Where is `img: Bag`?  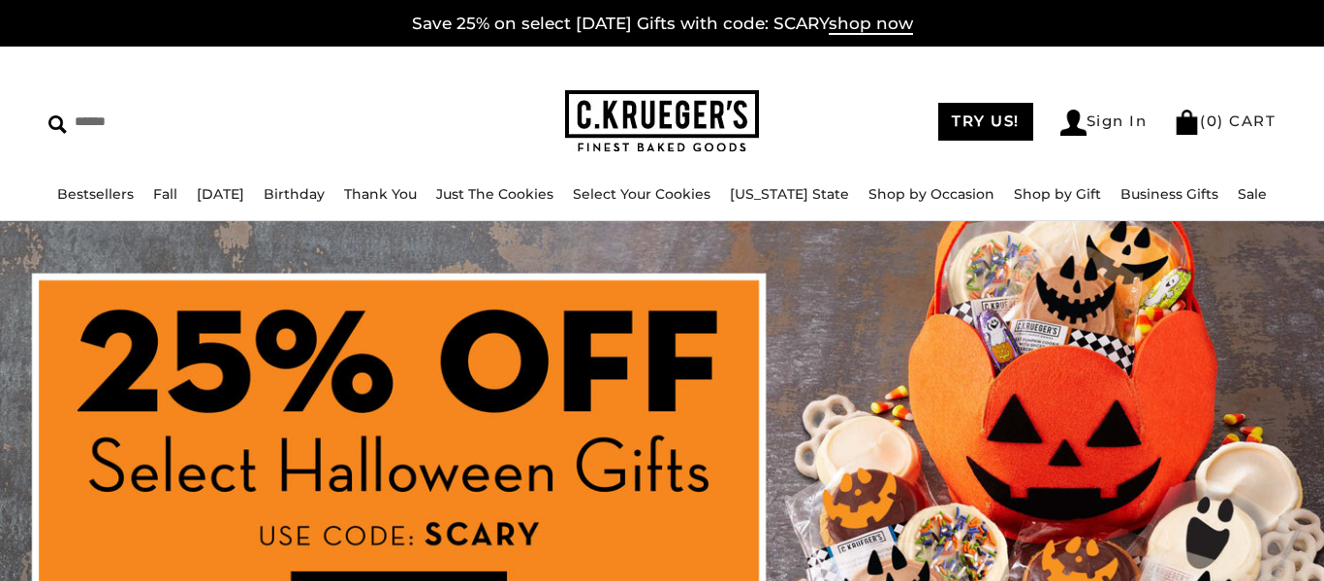
img: Bag is located at coordinates (1186, 122).